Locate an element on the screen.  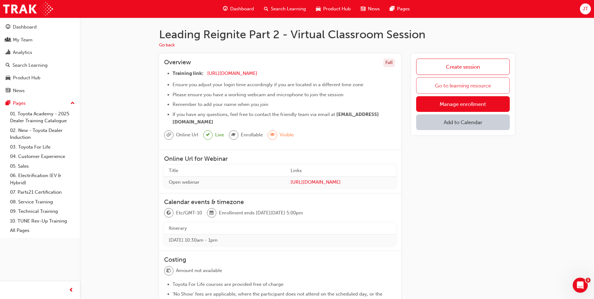
a: 02. New - Toyota Dealer Induction is located at coordinates (42, 134).